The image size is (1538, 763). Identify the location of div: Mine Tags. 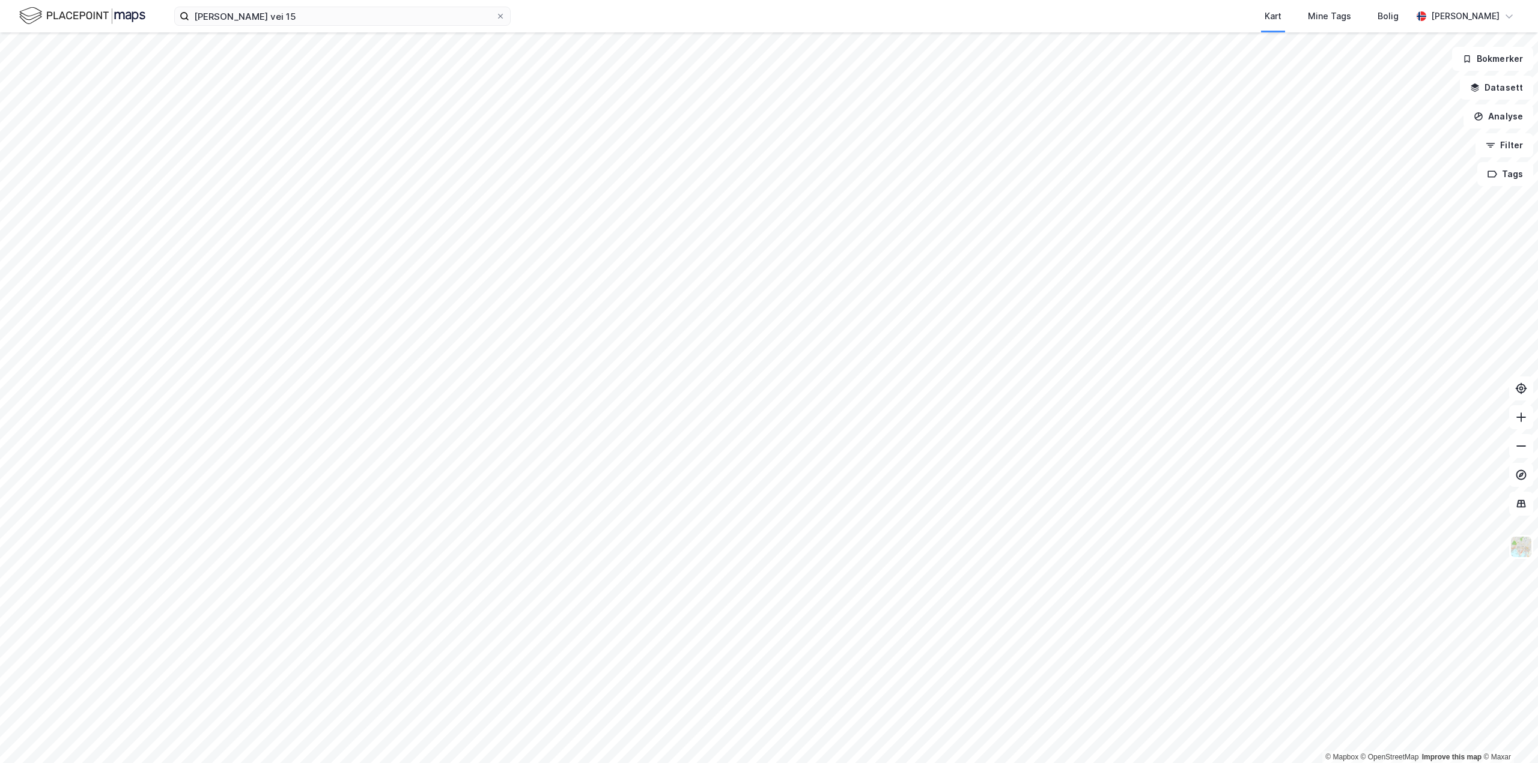
(1329, 16).